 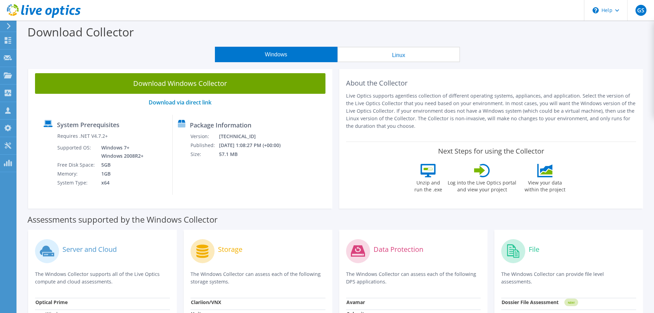 I want to click on span: GS, so click(x=641, y=10).